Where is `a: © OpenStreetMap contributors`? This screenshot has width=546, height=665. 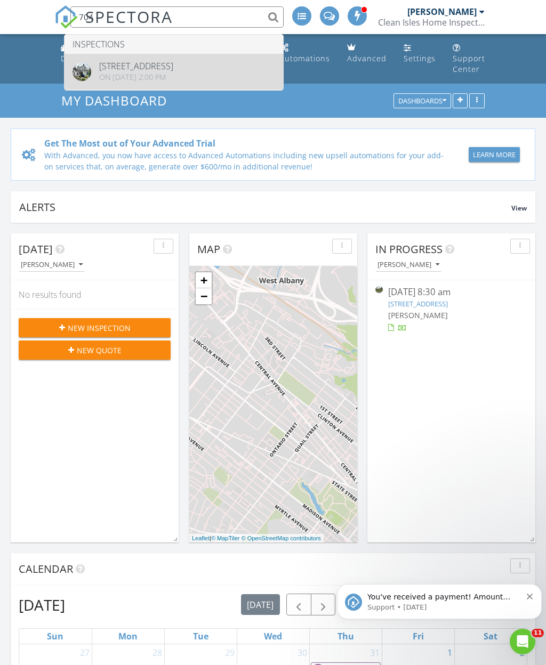 a: © OpenStreetMap contributors is located at coordinates (281, 538).